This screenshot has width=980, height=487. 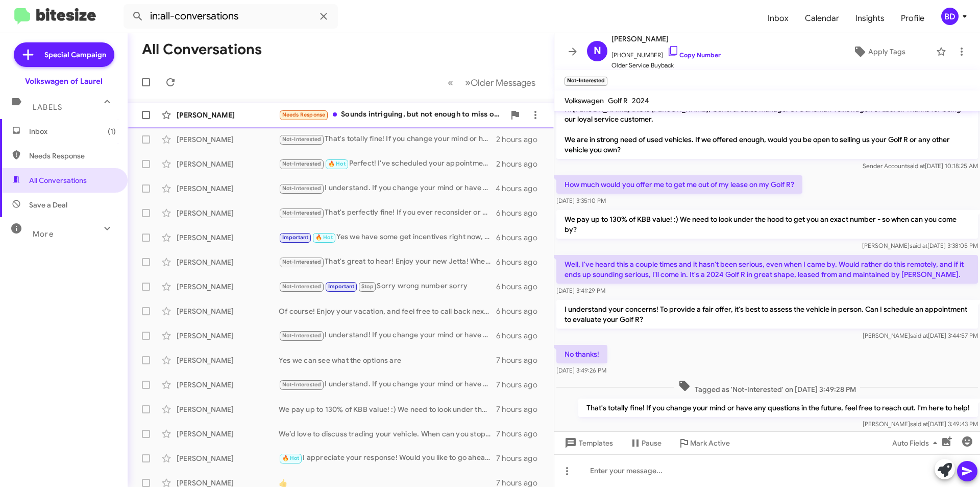 What do you see at coordinates (202, 50) in the screenshot?
I see `h1: All Conversations` at bounding box center [202, 50].